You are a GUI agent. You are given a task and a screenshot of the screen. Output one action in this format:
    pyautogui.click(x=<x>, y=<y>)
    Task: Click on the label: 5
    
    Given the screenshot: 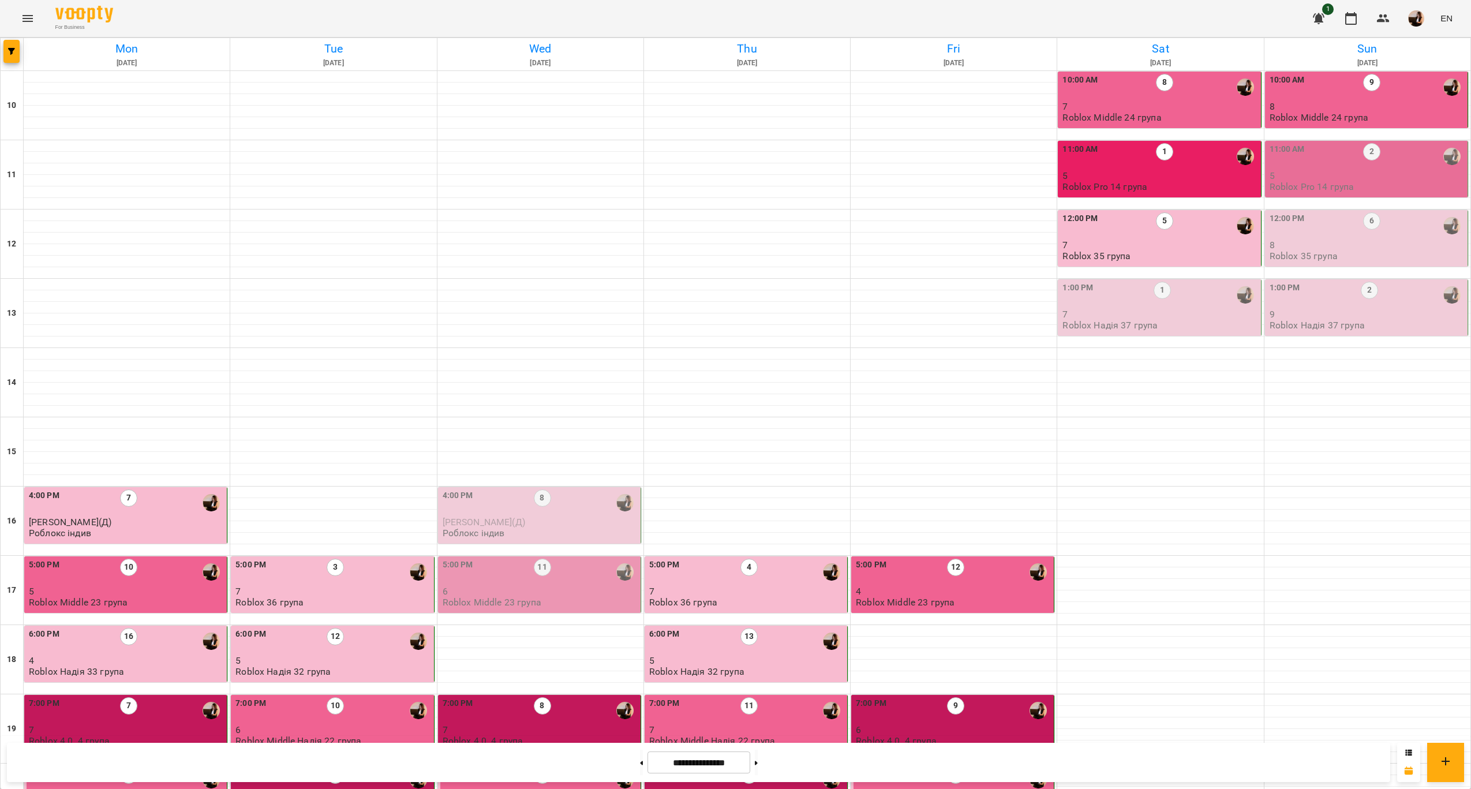 What is the action you would take?
    pyautogui.click(x=1164, y=221)
    